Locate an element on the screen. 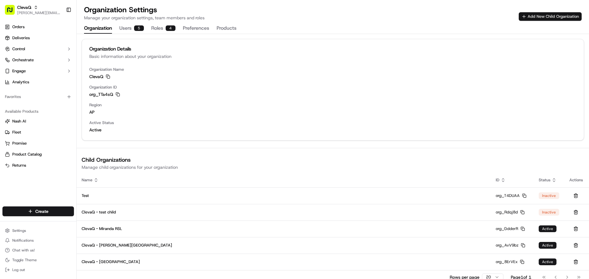  button: Add New Child Organization is located at coordinates (550, 17).